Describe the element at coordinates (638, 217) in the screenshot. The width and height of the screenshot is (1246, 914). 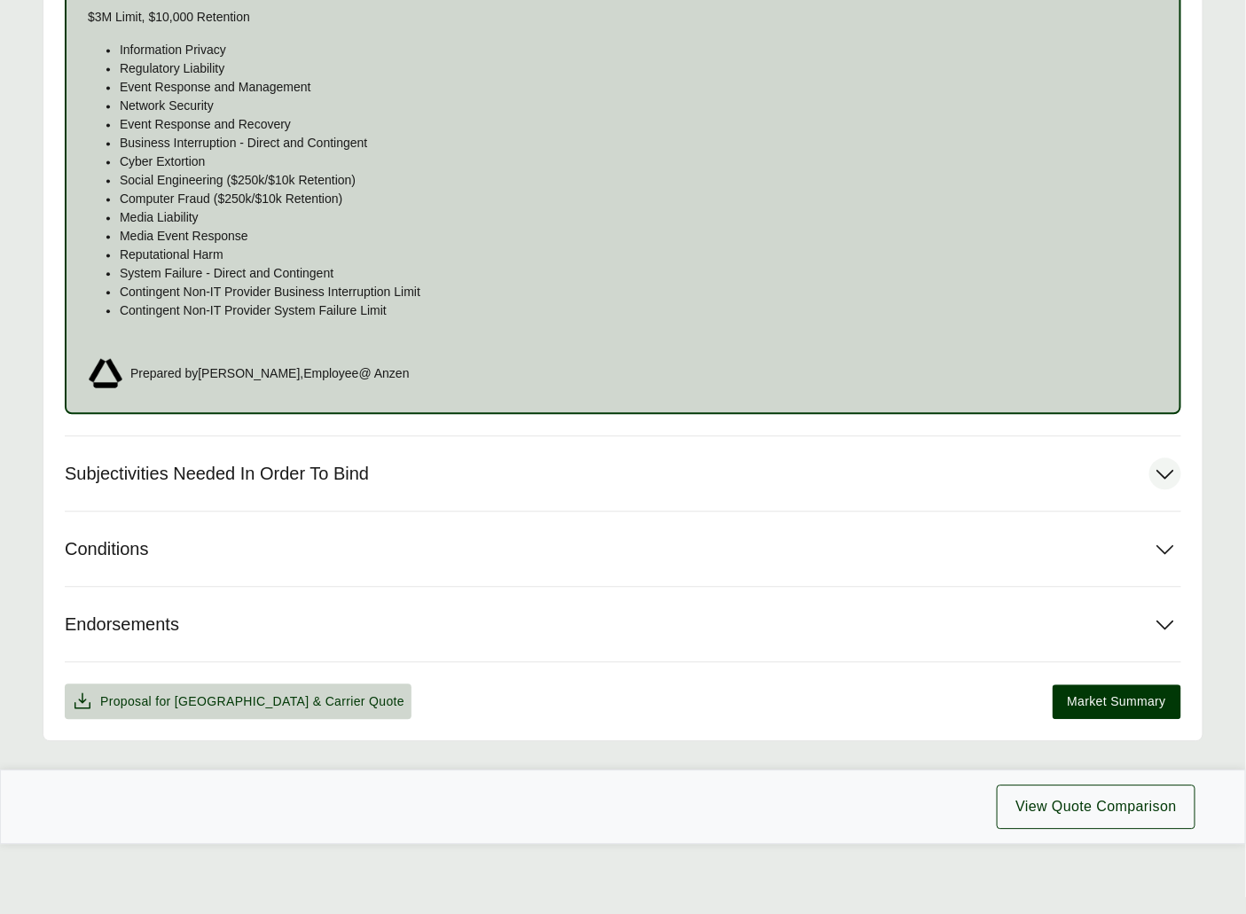
I see `p: Media Liability` at that location.